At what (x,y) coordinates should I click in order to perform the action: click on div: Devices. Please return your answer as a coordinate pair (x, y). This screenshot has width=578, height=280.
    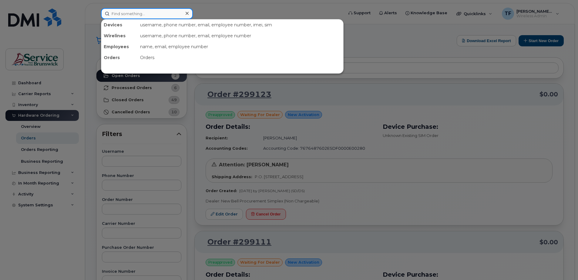
    Looking at the image, I should click on (120, 25).